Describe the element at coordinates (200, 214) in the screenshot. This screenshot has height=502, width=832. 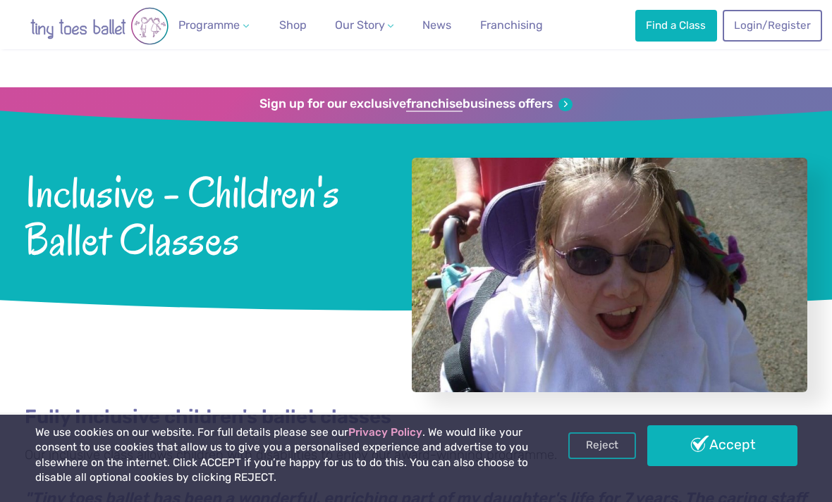
I see `span: Inclusive - Children's Ballet Classes` at that location.